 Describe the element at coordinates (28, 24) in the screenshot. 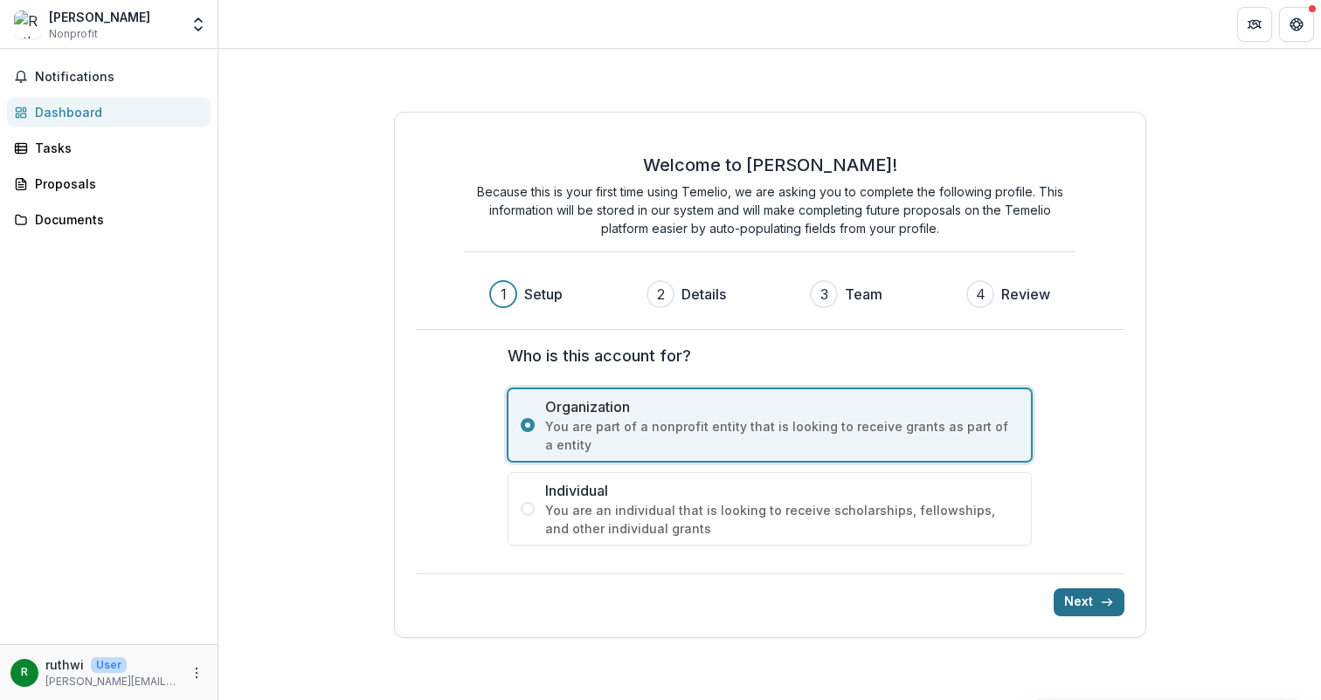

I see `img: Ruth Onb` at that location.